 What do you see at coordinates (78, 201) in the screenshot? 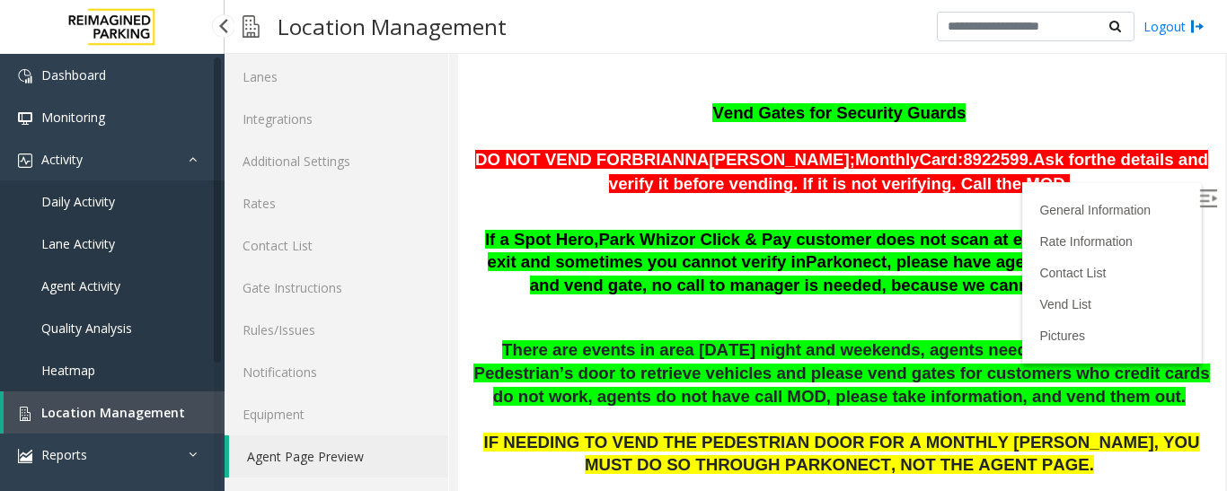
I see `span: Daily Activity` at bounding box center [78, 201].